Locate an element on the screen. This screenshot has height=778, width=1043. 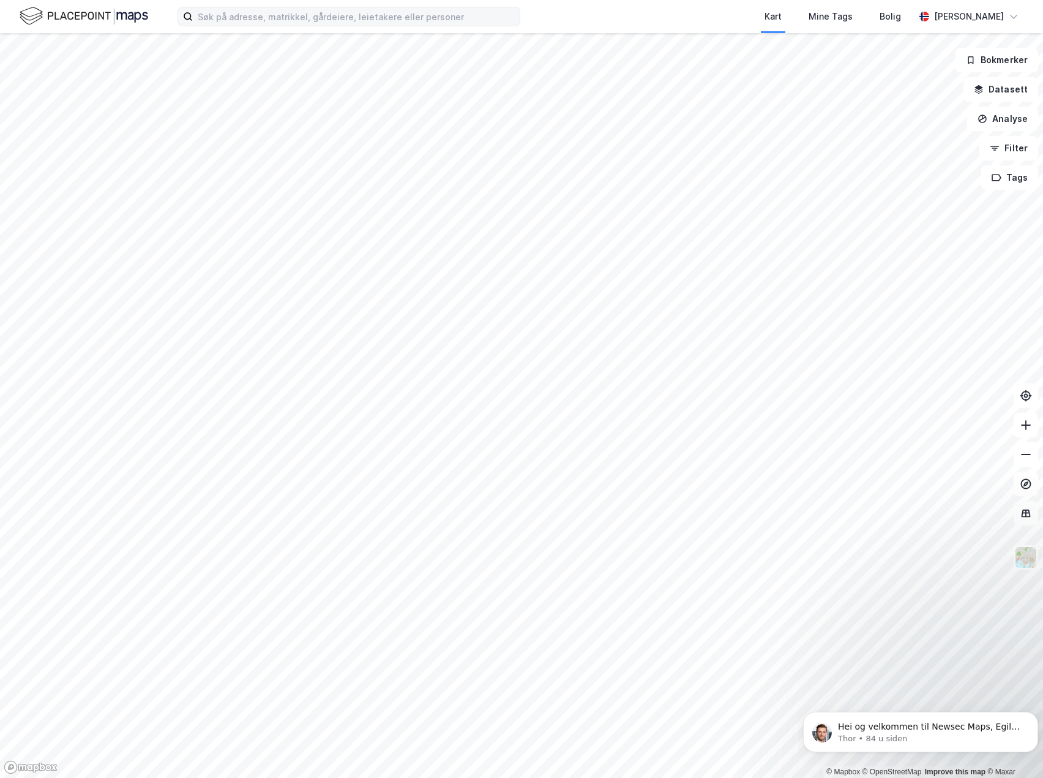
p: Hei og velkommen til Newsec Maps, Egil 🥳 Om det er du lurer på så kan du enkelt chatte direkte me... is located at coordinates (132, 41).